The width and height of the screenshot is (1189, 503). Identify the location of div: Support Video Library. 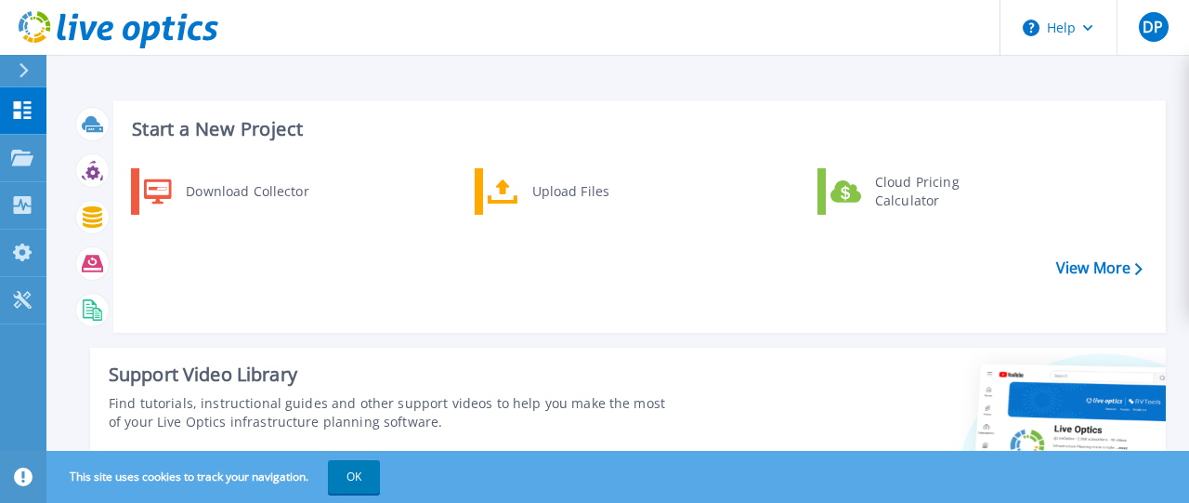
(388, 374).